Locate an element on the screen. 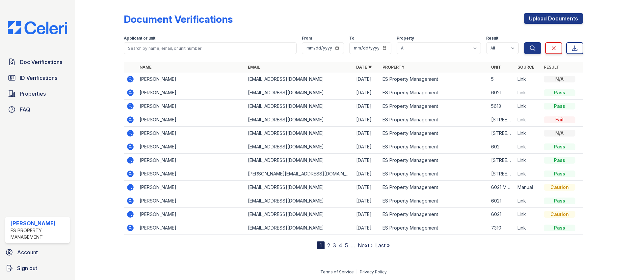 The height and width of the screenshot is (280, 632). a: Upload Documents is located at coordinates (554, 18).